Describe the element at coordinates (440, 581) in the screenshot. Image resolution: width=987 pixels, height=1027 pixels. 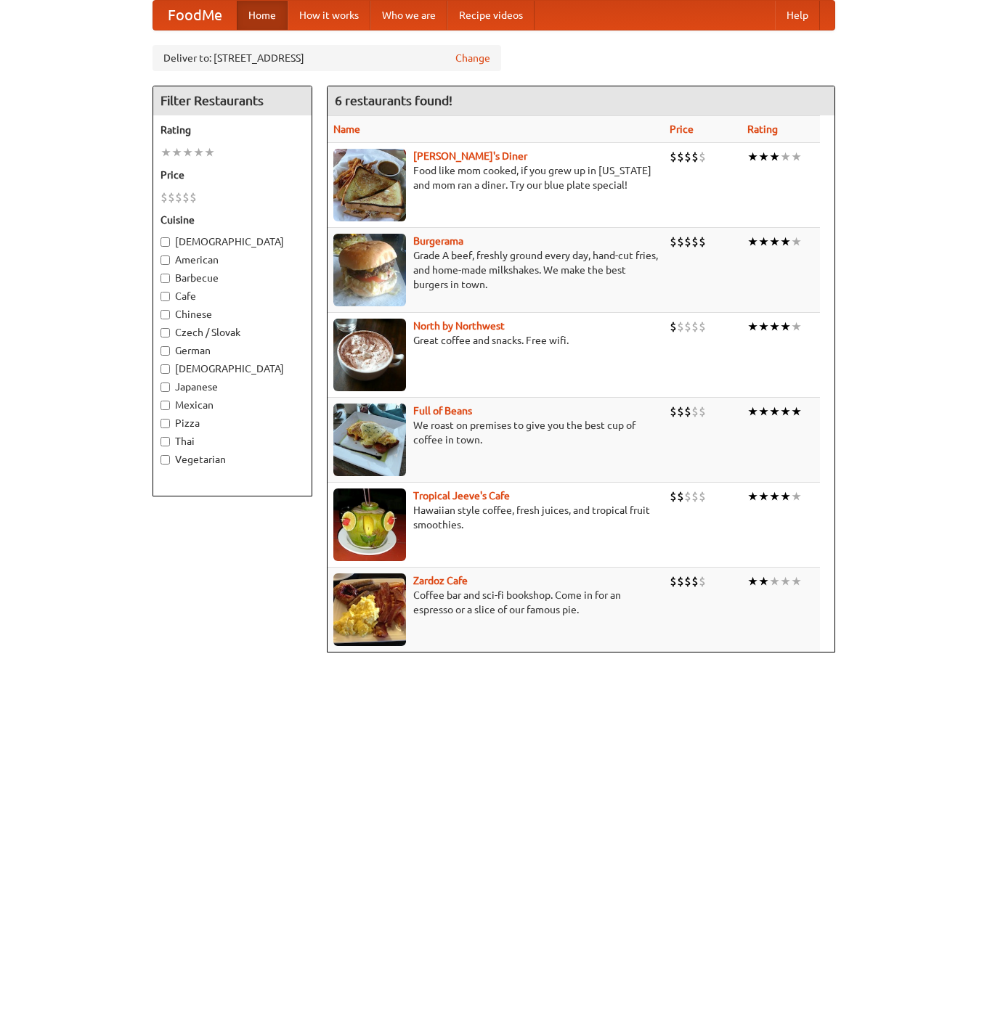
I see `a: Zardoz Cafe` at that location.